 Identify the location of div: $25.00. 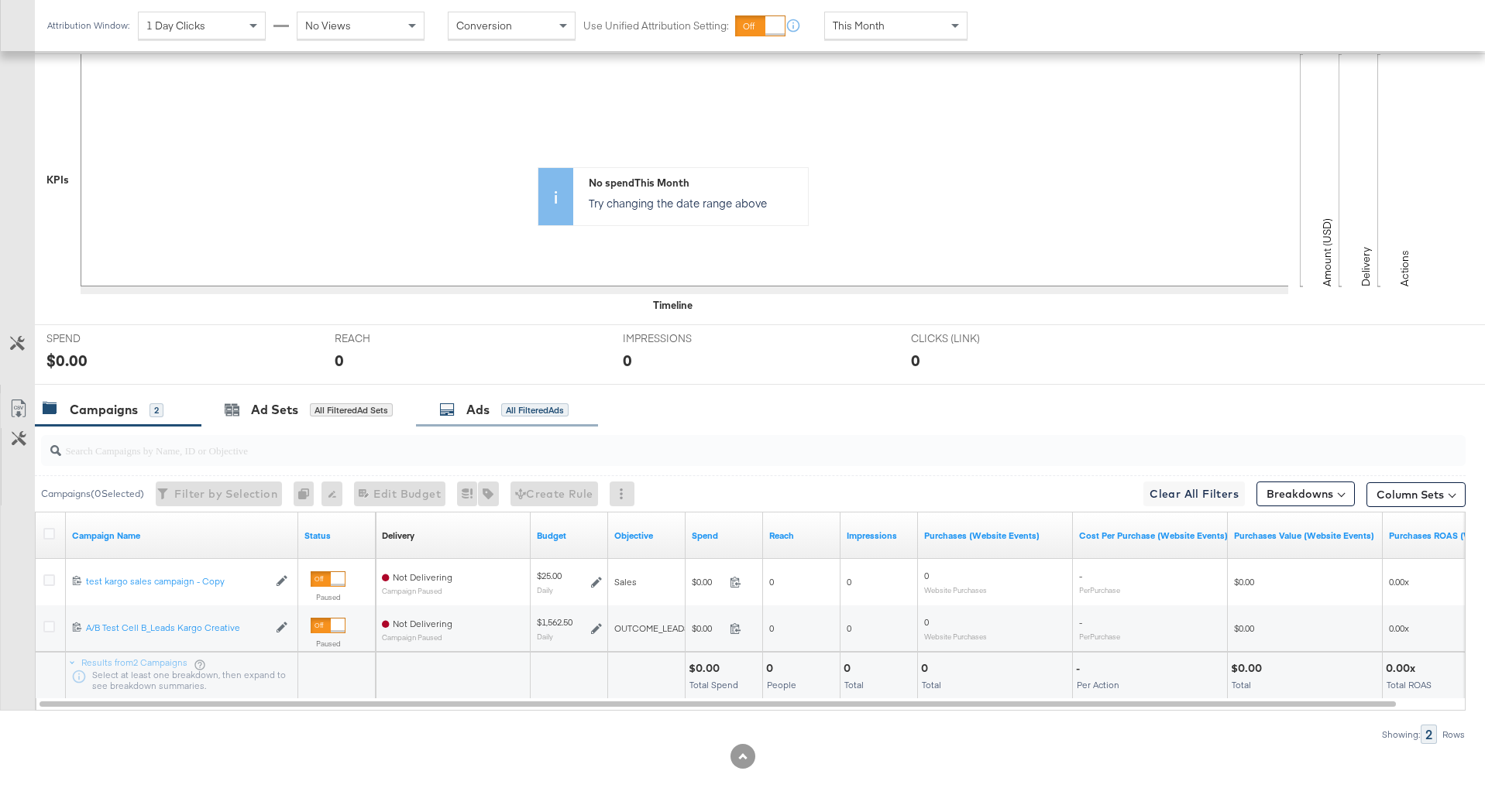
(549, 576).